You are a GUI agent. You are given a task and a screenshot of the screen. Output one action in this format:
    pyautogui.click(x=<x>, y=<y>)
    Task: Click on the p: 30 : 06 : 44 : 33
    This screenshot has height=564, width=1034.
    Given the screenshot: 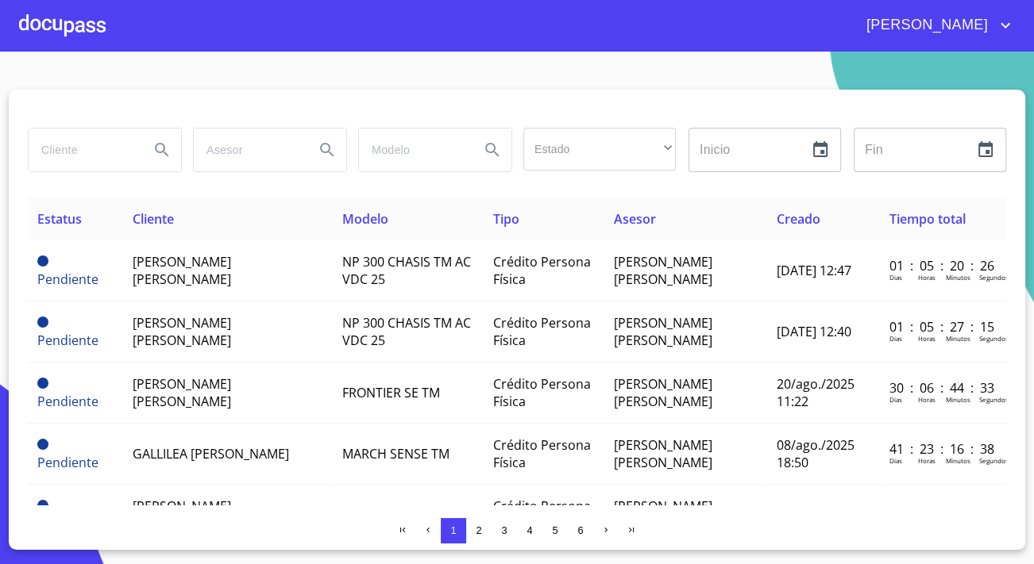 What is the action you would take?
    pyautogui.click(x=942, y=388)
    